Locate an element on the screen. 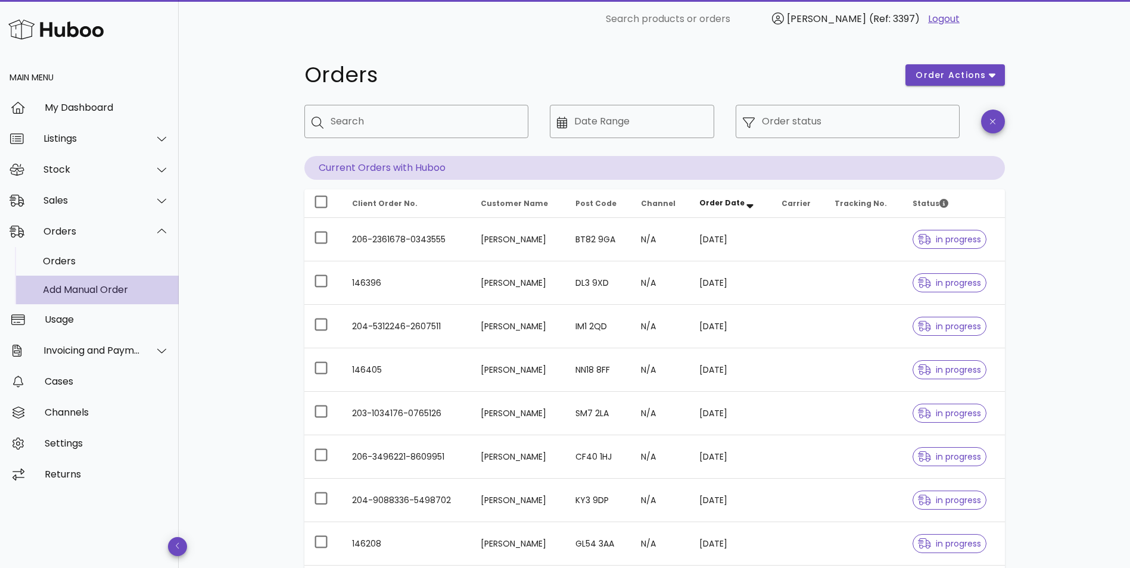 This screenshot has width=1130, height=568. th: Carrier is located at coordinates (798, 204).